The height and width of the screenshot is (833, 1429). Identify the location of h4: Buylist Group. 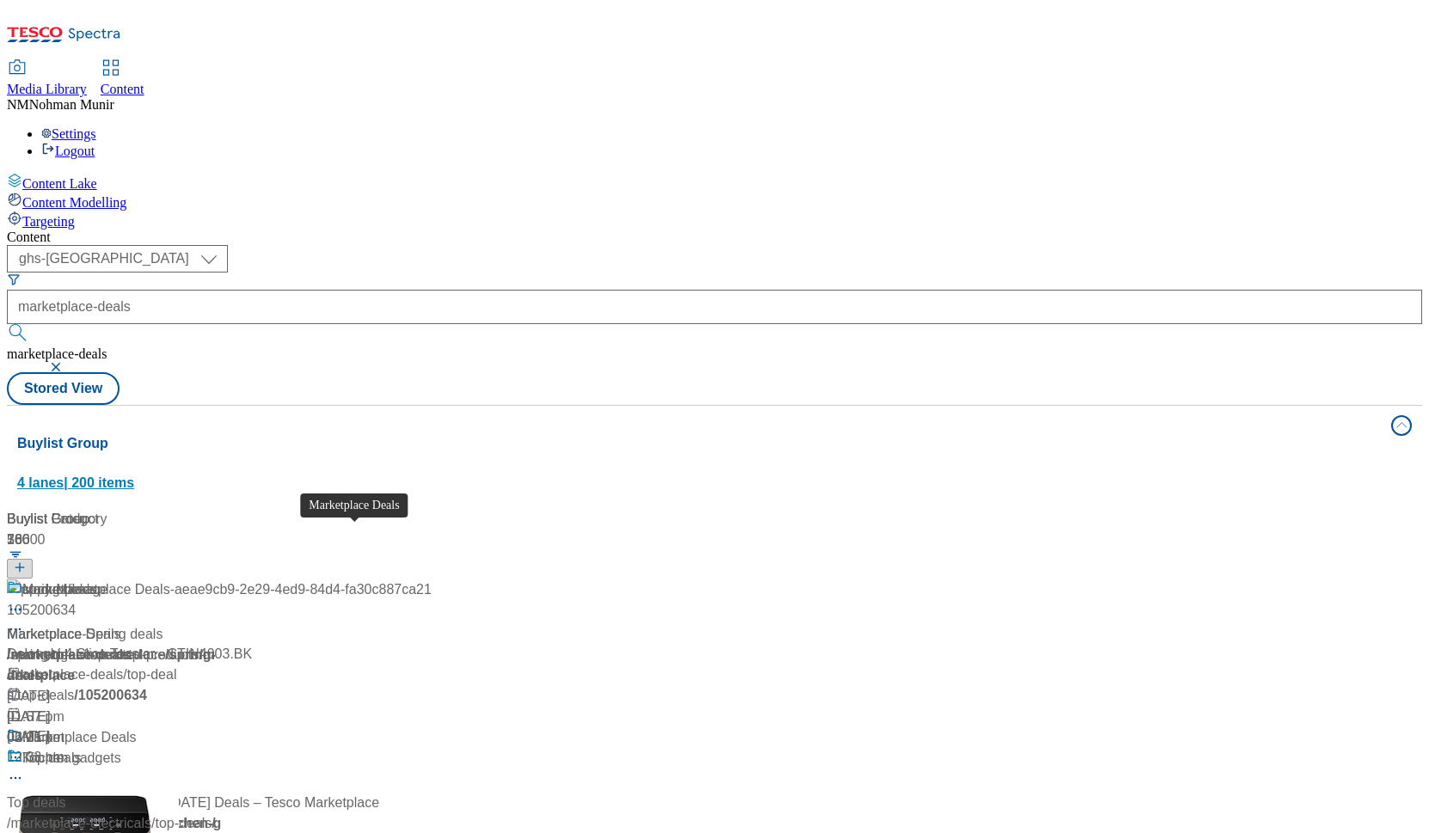
(699, 444).